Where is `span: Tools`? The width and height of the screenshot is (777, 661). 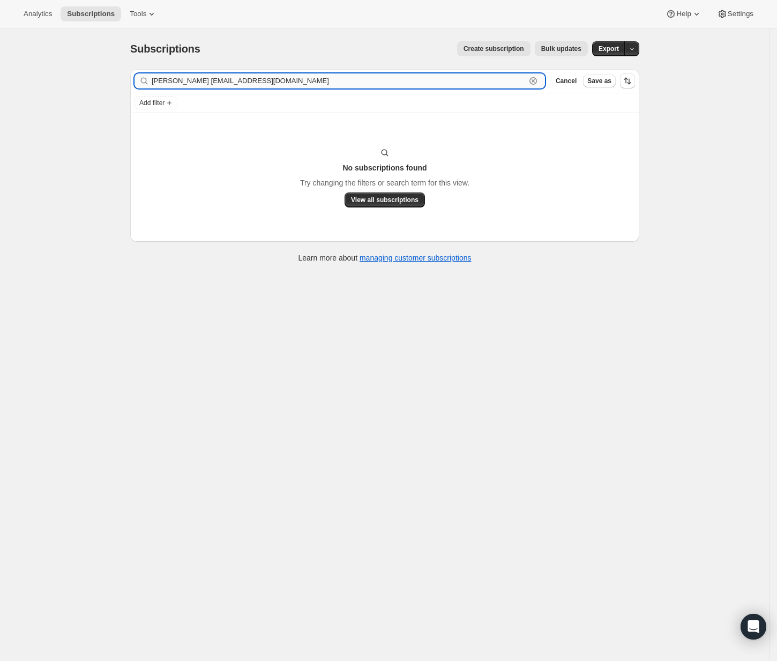 span: Tools is located at coordinates (138, 14).